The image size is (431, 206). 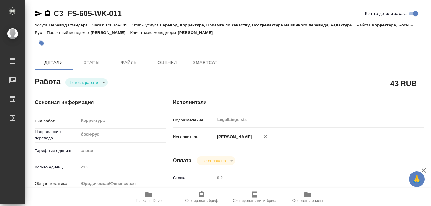 What do you see at coordinates (57, 135) in the screenshot?
I see `p: Направление перевода` at bounding box center [57, 135].